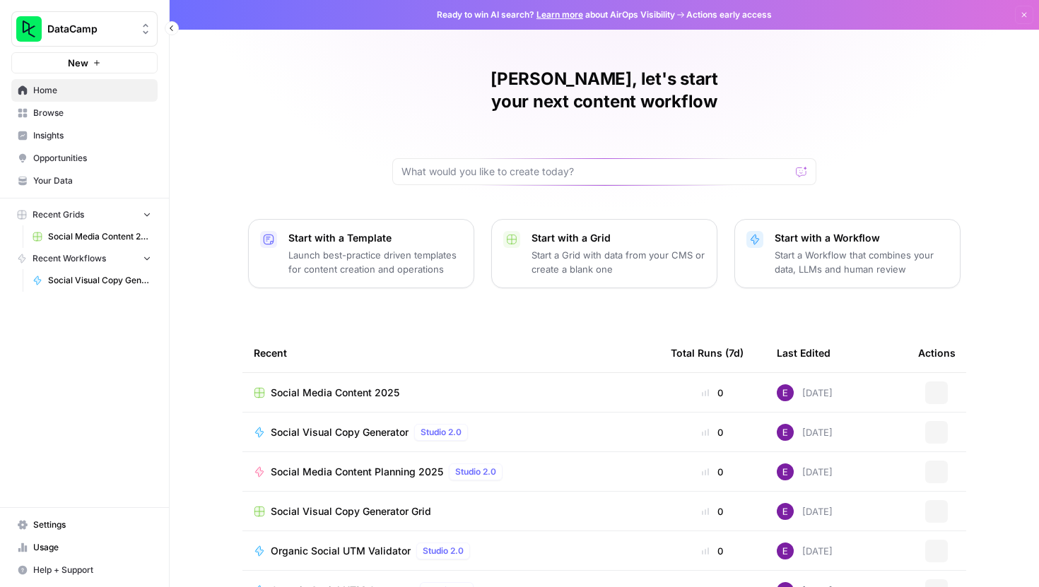 Image resolution: width=1039 pixels, height=587 pixels. What do you see at coordinates (361, 254) in the screenshot?
I see `button: Start with a TemplateLaunch best-practice driven templates for content creation and operations` at bounding box center [361, 254].